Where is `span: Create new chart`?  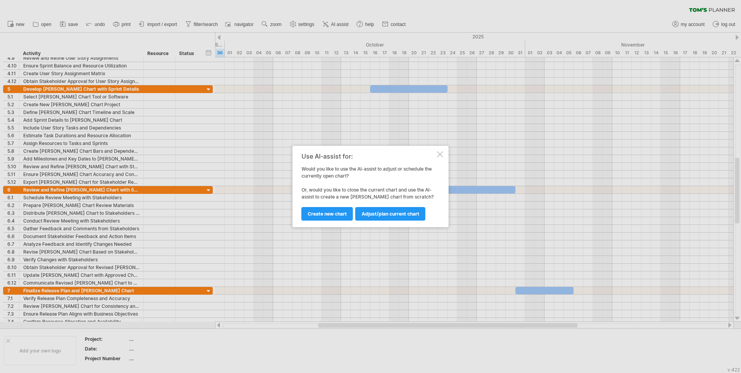
span: Create new chart is located at coordinates (327, 213).